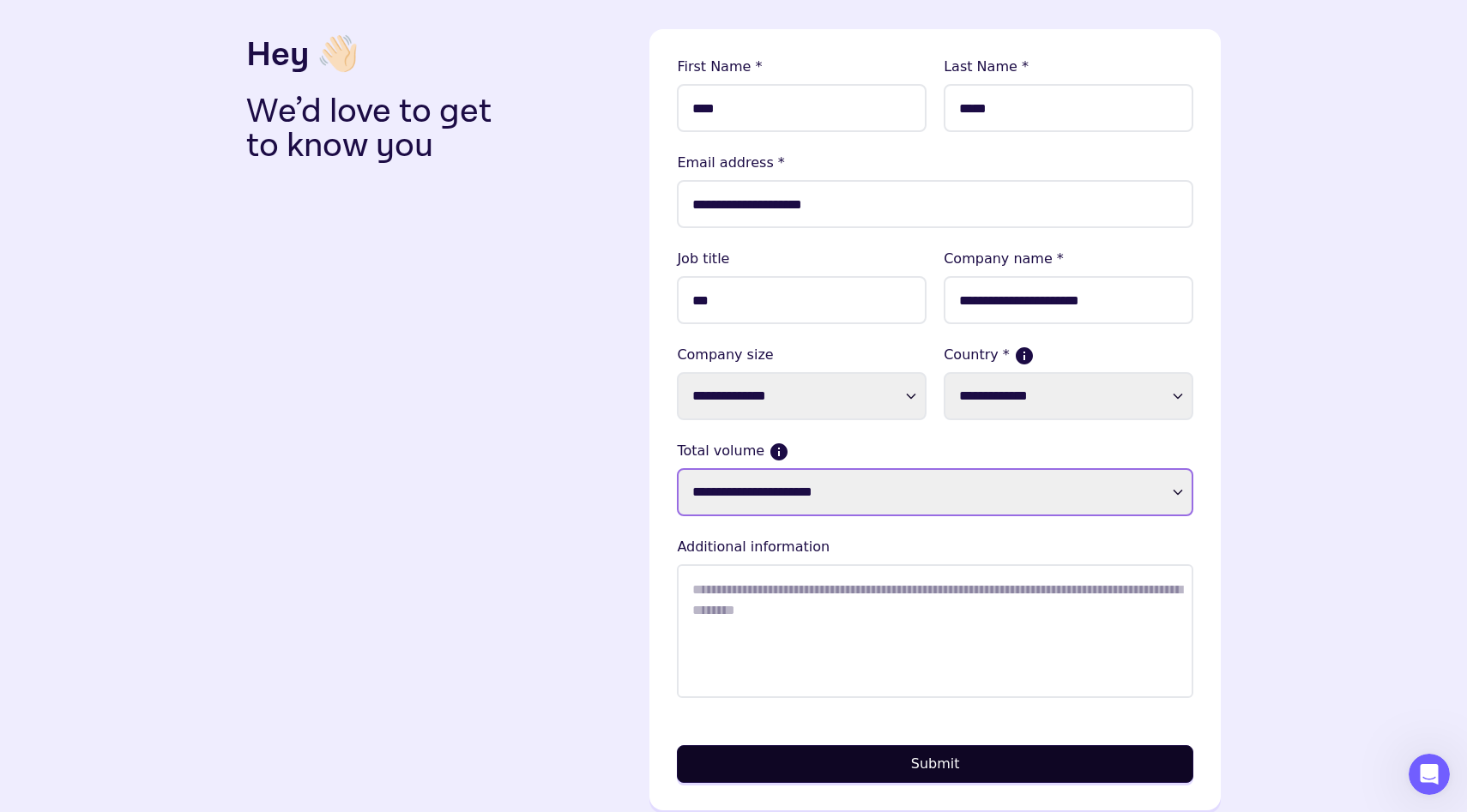 The image size is (1467, 812). What do you see at coordinates (801, 66) in the screenshot?
I see `lable: First Name *` at bounding box center [801, 66].